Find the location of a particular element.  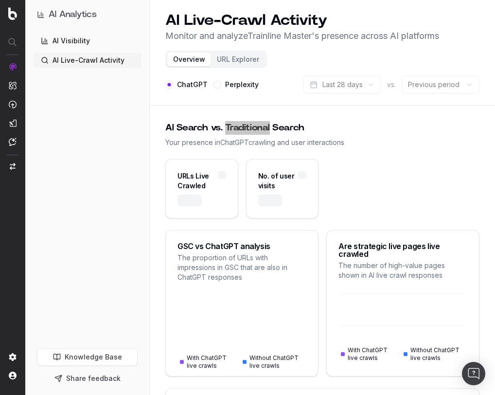

h1: AI Analytics is located at coordinates (72, 15).